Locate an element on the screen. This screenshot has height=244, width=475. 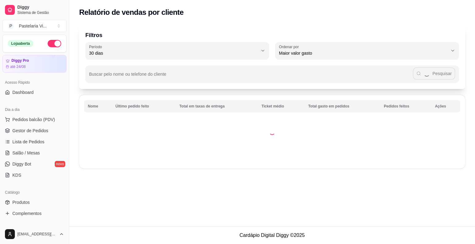
div: Loading is located at coordinates (272, 132).